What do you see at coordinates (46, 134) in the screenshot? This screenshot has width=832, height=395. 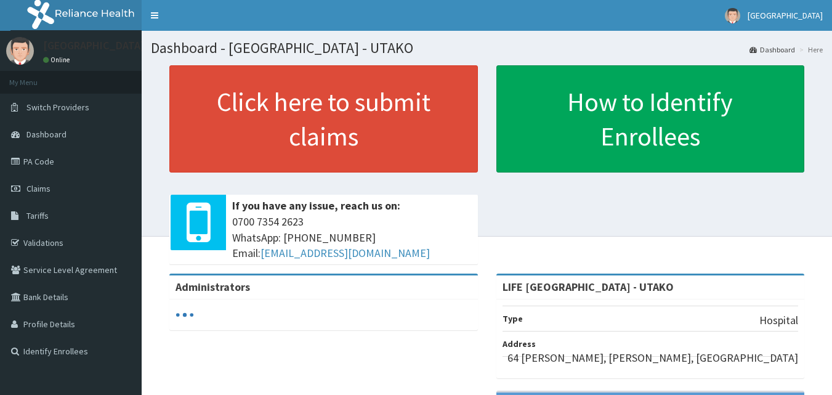 I see `span: Dashboard` at bounding box center [46, 134].